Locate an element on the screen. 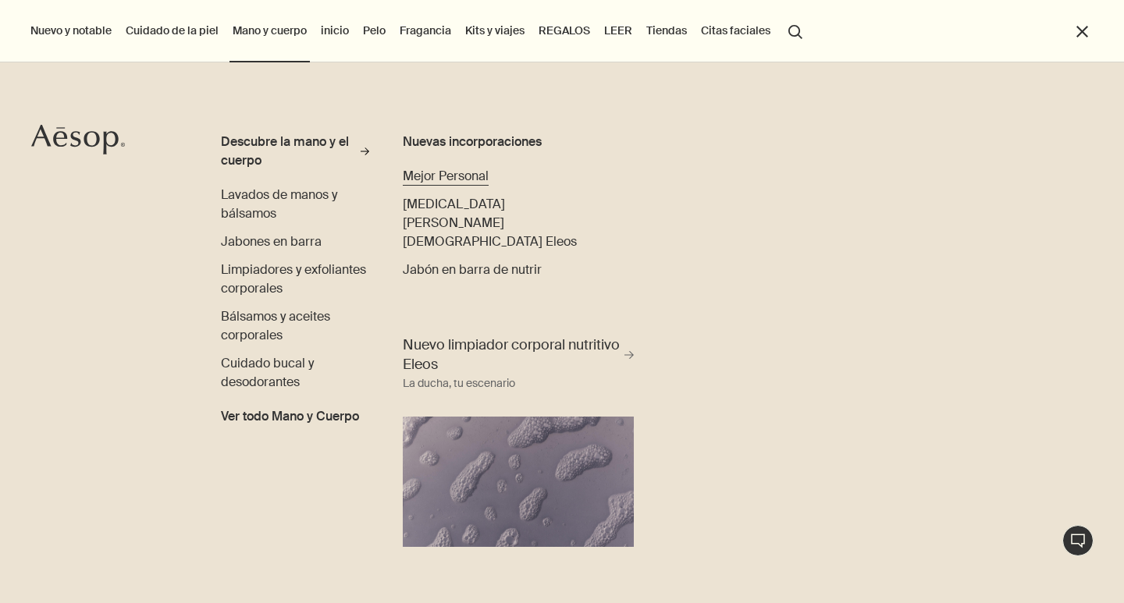 Image resolution: width=1124 pixels, height=603 pixels. a: Descubre la mano y el cuerpo is located at coordinates (294, 155).